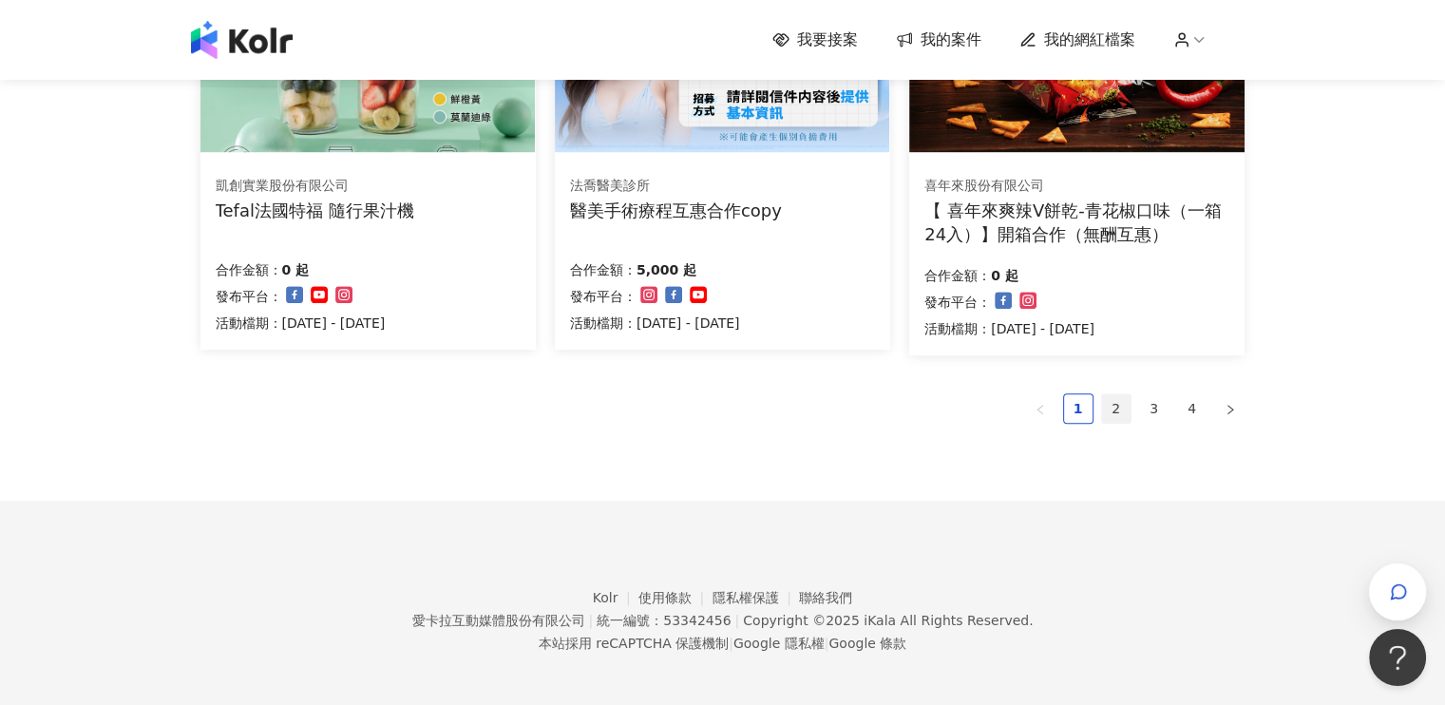 The width and height of the screenshot is (1445, 705). What do you see at coordinates (1231, 409) in the screenshot?
I see `li: Next Page` at bounding box center [1231, 409].